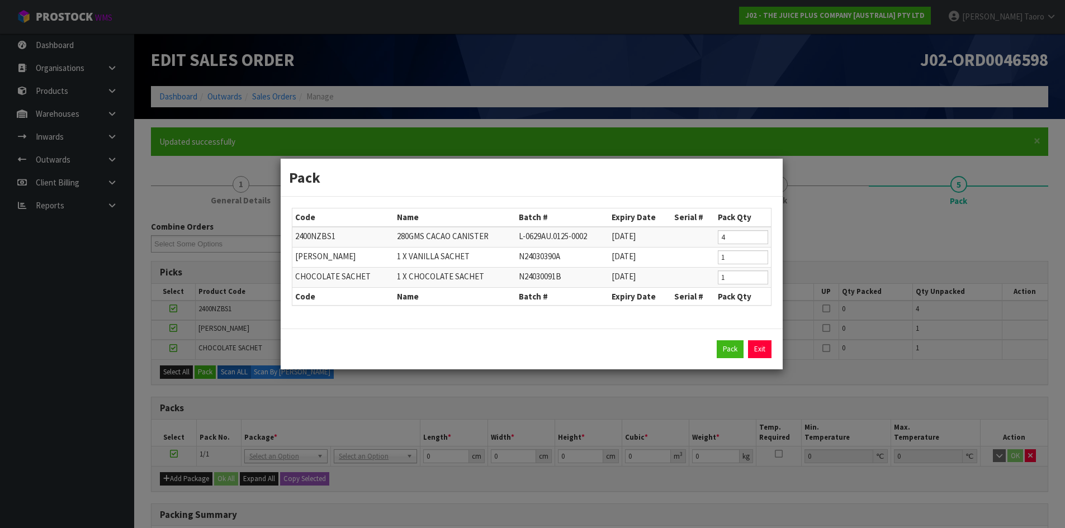  What do you see at coordinates (333, 276) in the screenshot?
I see `span: CHOCOLATE SACHET` at bounding box center [333, 276].